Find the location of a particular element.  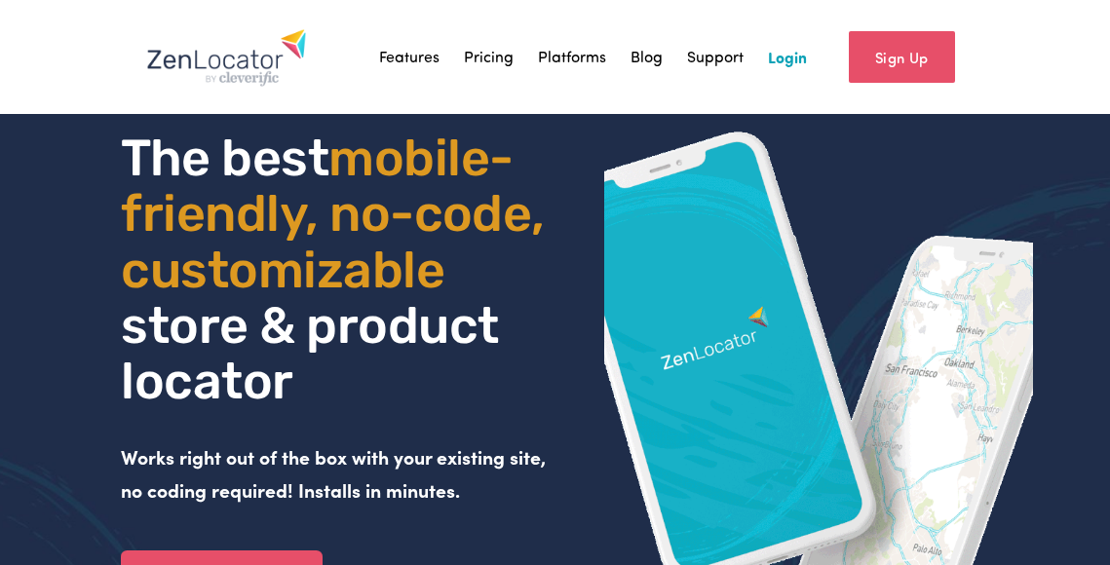

strong: Works right out of the box with your existing site, no coding required! Installs in minutes. is located at coordinates (335, 473).